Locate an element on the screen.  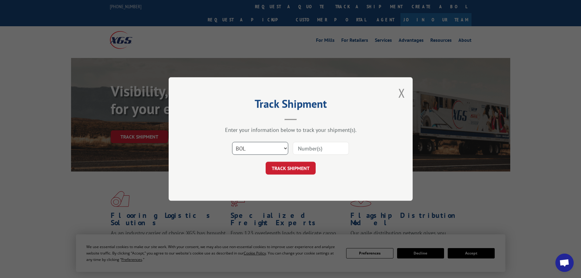
div: Enter your information below to track your shipment(s). is located at coordinates (291, 130).